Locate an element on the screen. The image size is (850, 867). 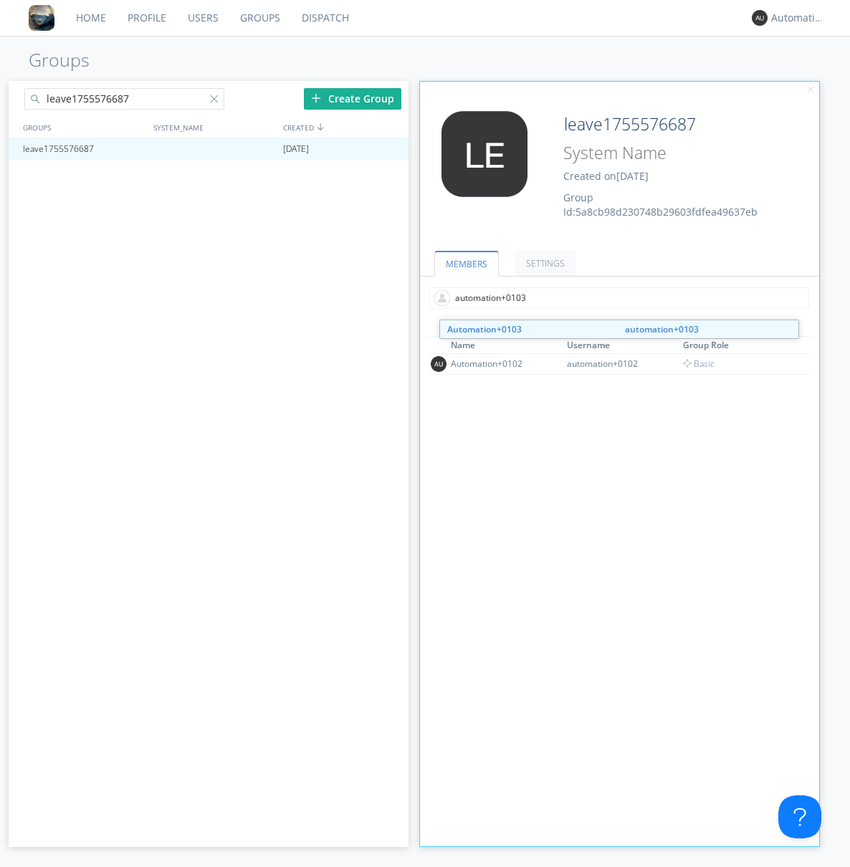
strong: Automation+0103 is located at coordinates (485, 329).